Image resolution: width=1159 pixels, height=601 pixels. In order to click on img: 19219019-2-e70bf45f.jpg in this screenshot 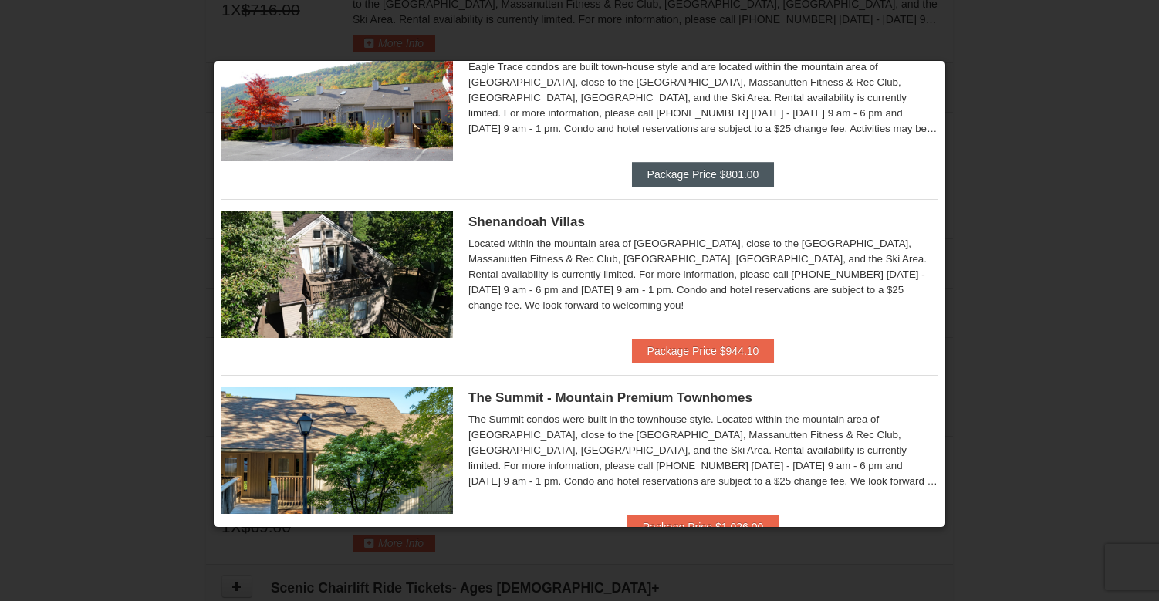, I will do `click(337, 275)`.